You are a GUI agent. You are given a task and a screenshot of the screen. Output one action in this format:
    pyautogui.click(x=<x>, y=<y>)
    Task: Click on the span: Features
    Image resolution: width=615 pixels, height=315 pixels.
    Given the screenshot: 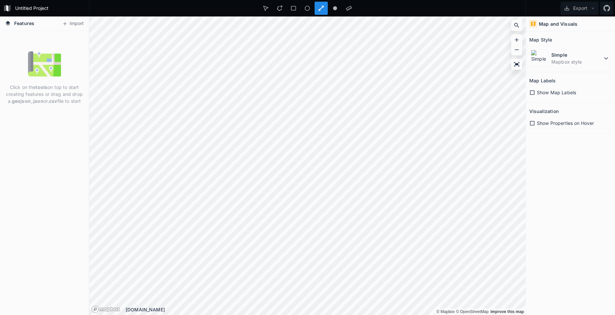 What is the action you would take?
    pyautogui.click(x=24, y=23)
    